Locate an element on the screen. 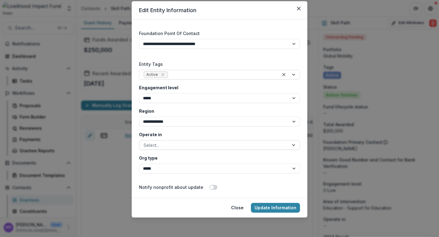 This screenshot has width=439, height=237. label: Notify nonprofit about update is located at coordinates (171, 187).